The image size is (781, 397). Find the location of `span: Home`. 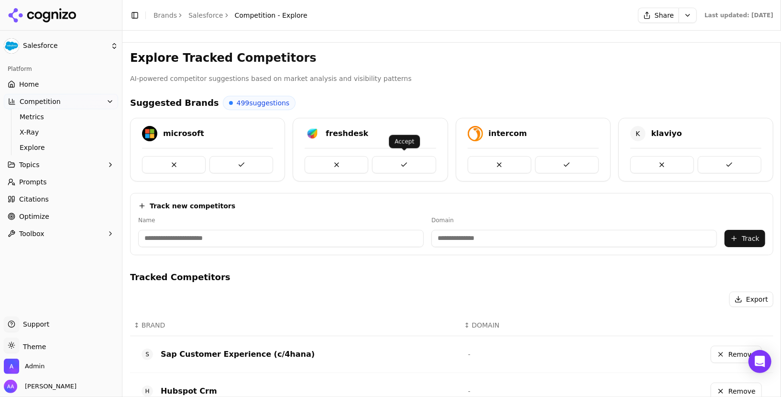

span: Home is located at coordinates (29, 84).